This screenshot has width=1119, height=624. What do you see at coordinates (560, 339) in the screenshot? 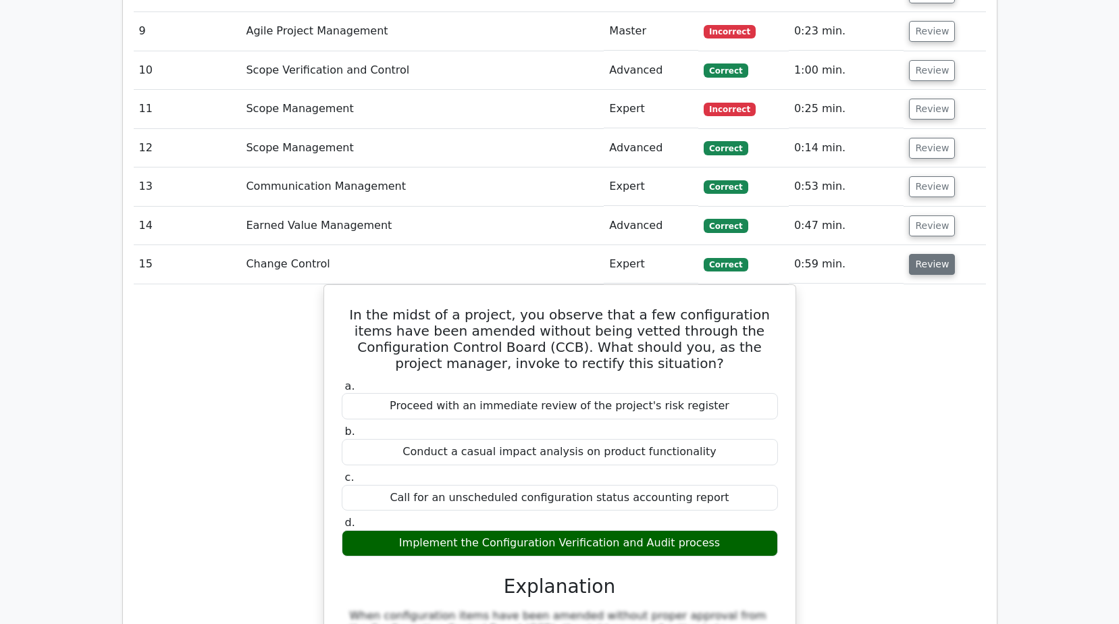
I see `h5: In the midst of a project, you observe that a few configuration items have been amended without b...` at bounding box center [560, 339].